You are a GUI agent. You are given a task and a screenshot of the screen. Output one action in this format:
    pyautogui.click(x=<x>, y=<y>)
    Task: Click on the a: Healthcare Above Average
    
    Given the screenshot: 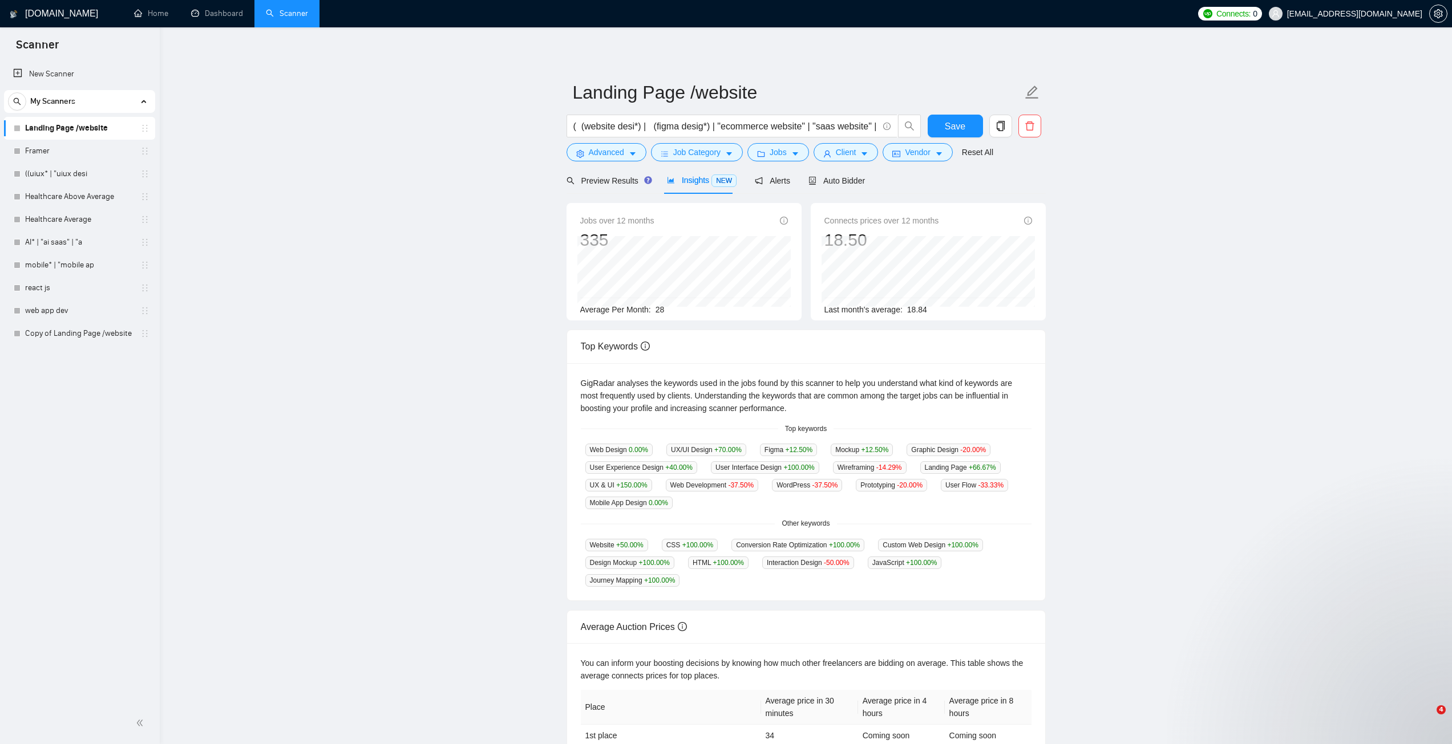 What is the action you would take?
    pyautogui.click(x=79, y=197)
    